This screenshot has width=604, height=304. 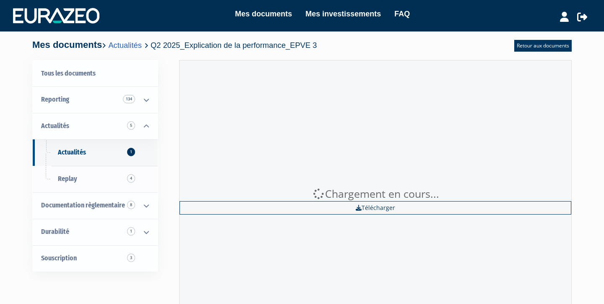 I want to click on span: 4, so click(x=131, y=178).